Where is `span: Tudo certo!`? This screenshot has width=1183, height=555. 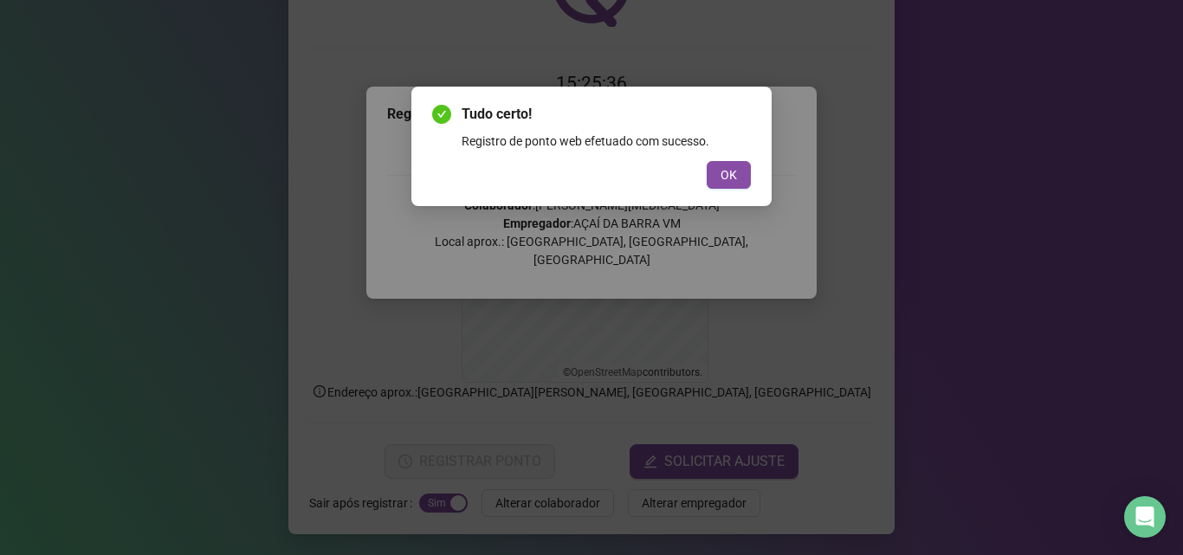 span: Tudo certo! is located at coordinates (606, 114).